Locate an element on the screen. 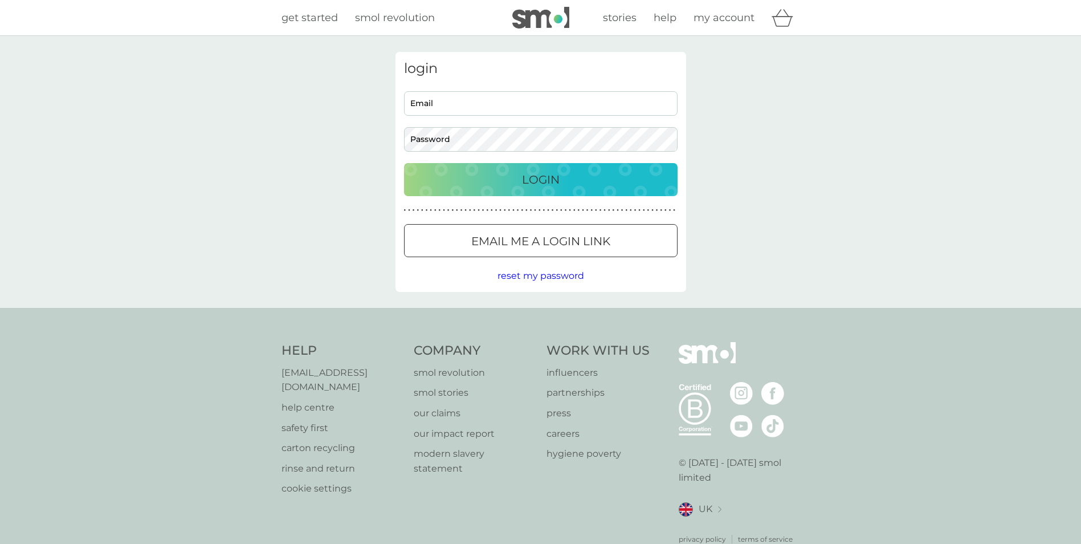 This screenshot has height=544, width=1081. span: help is located at coordinates (665, 18).